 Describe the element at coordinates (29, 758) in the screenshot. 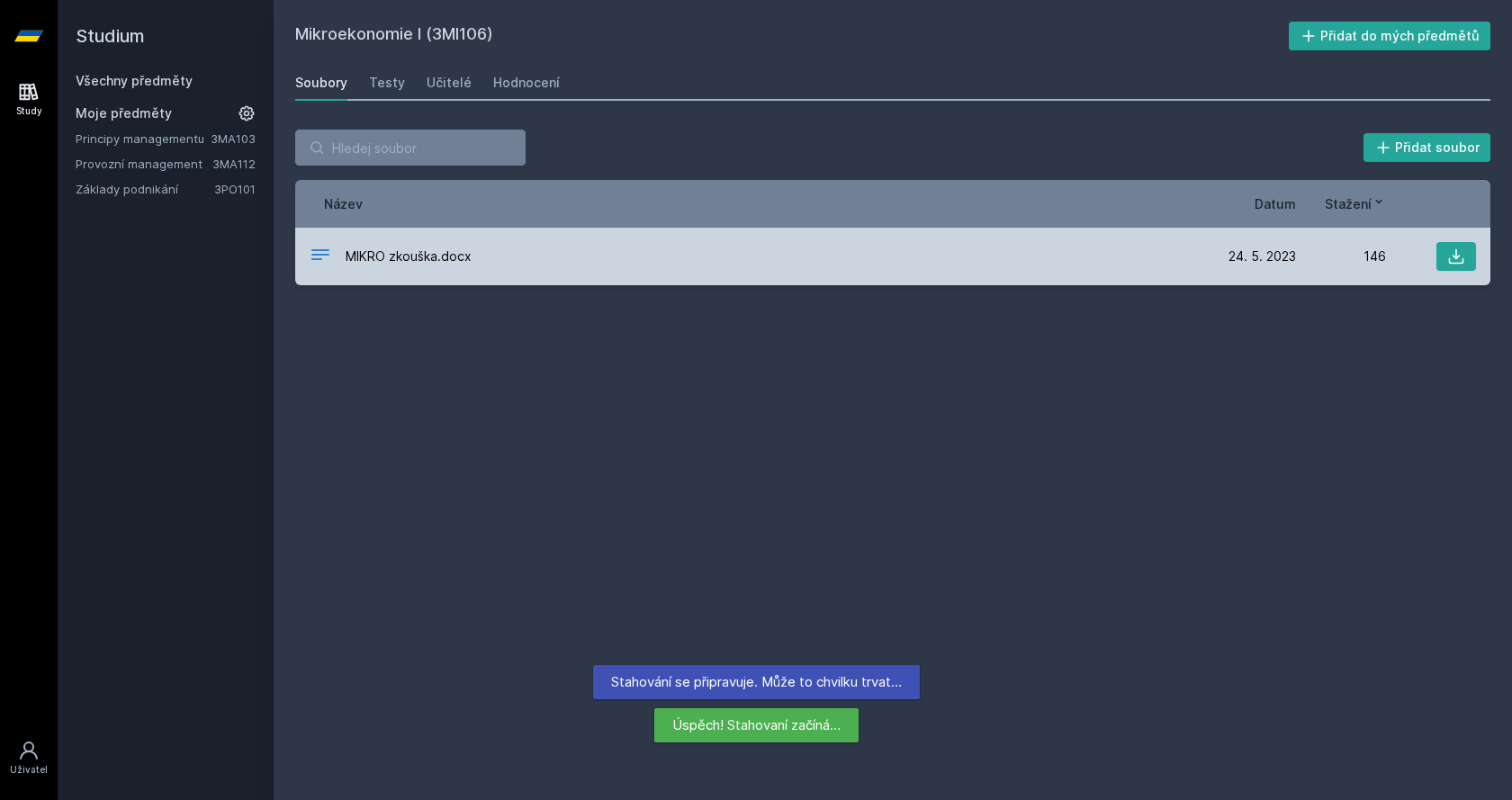

I see `a: Uživatel` at that location.